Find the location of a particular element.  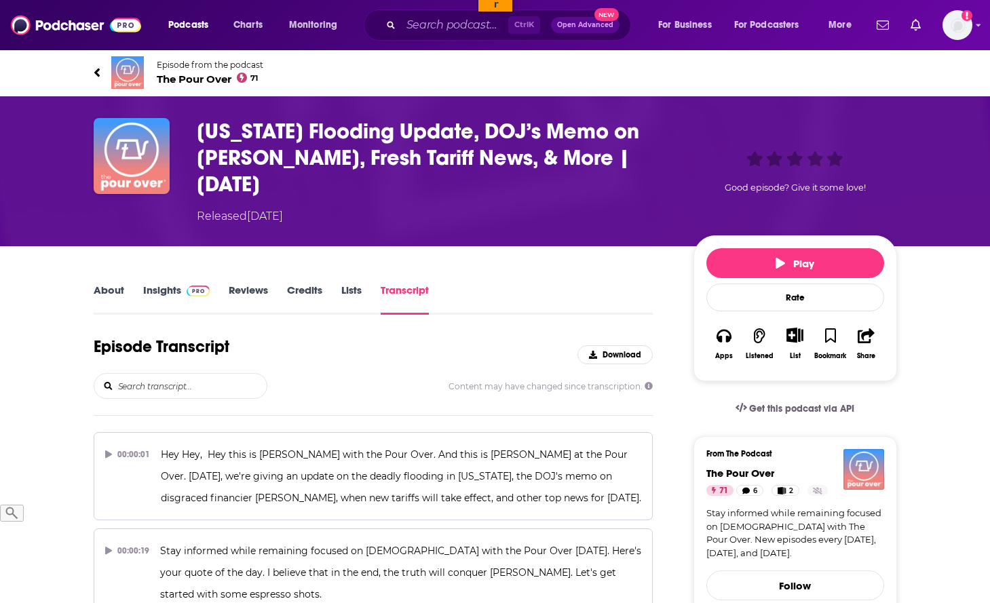

div: Apps is located at coordinates (724, 356).